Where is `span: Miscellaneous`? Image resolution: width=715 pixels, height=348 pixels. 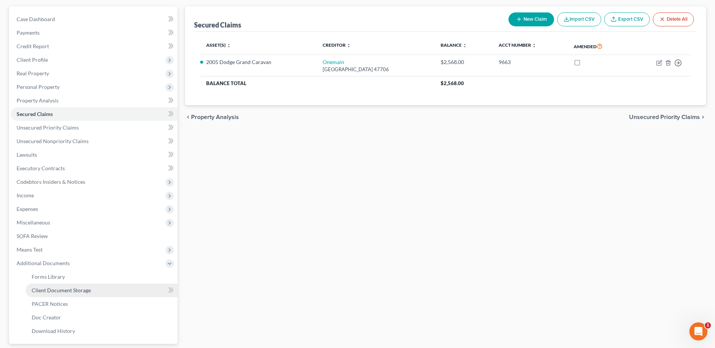 span: Miscellaneous is located at coordinates (33, 222).